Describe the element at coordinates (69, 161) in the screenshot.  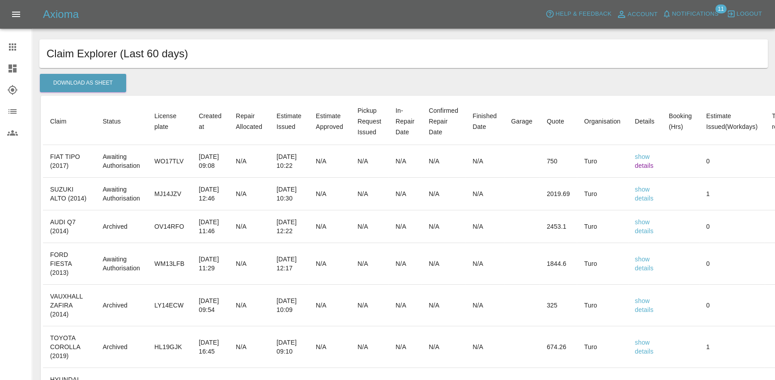
I see `td: FIAT TIPO (2017)` at that location.